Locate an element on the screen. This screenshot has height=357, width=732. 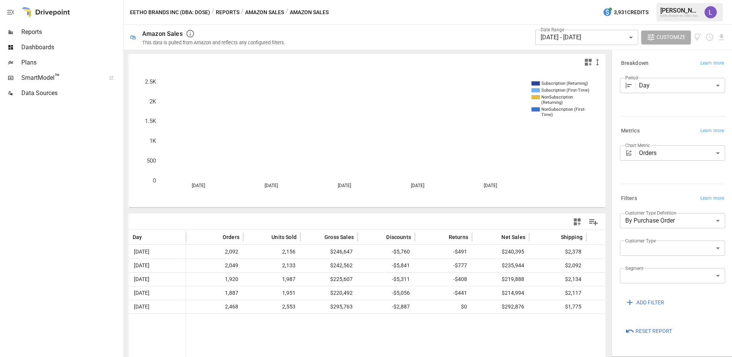
h6: Filters is located at coordinates (629, 198).